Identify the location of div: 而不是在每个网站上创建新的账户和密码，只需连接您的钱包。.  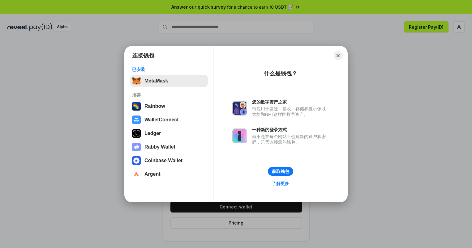
(290, 140).